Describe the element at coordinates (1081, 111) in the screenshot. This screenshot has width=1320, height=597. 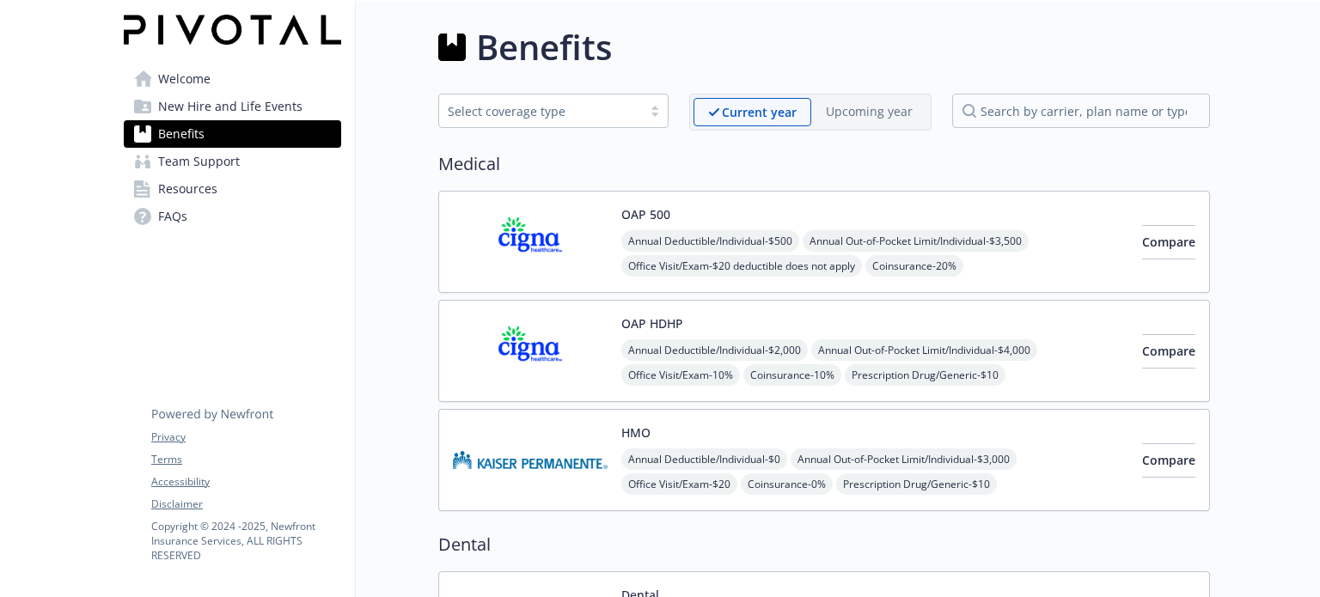
I see `input: search by carrier, plan name or type` at that location.